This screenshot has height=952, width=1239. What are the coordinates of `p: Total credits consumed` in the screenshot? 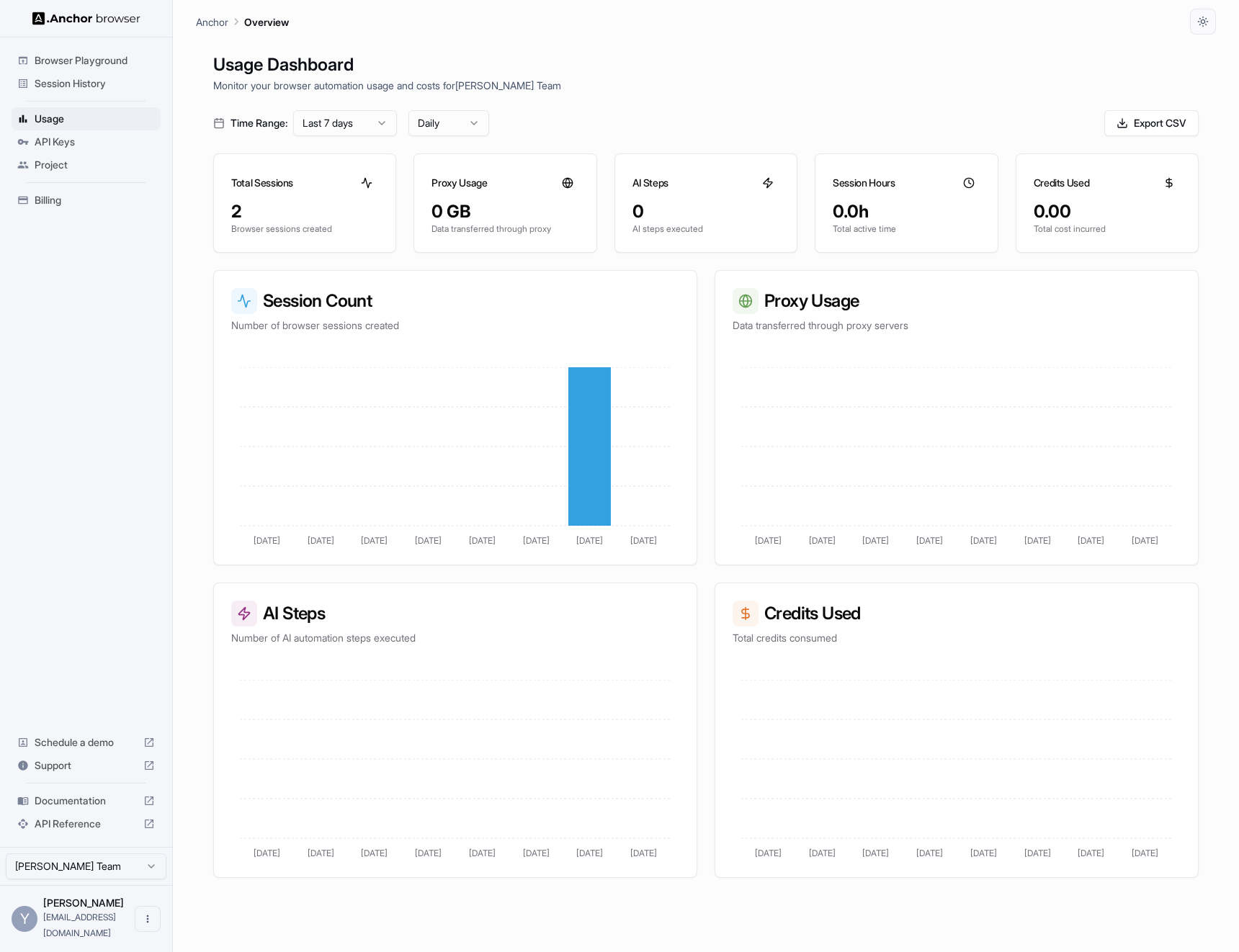 It's located at (957, 638).